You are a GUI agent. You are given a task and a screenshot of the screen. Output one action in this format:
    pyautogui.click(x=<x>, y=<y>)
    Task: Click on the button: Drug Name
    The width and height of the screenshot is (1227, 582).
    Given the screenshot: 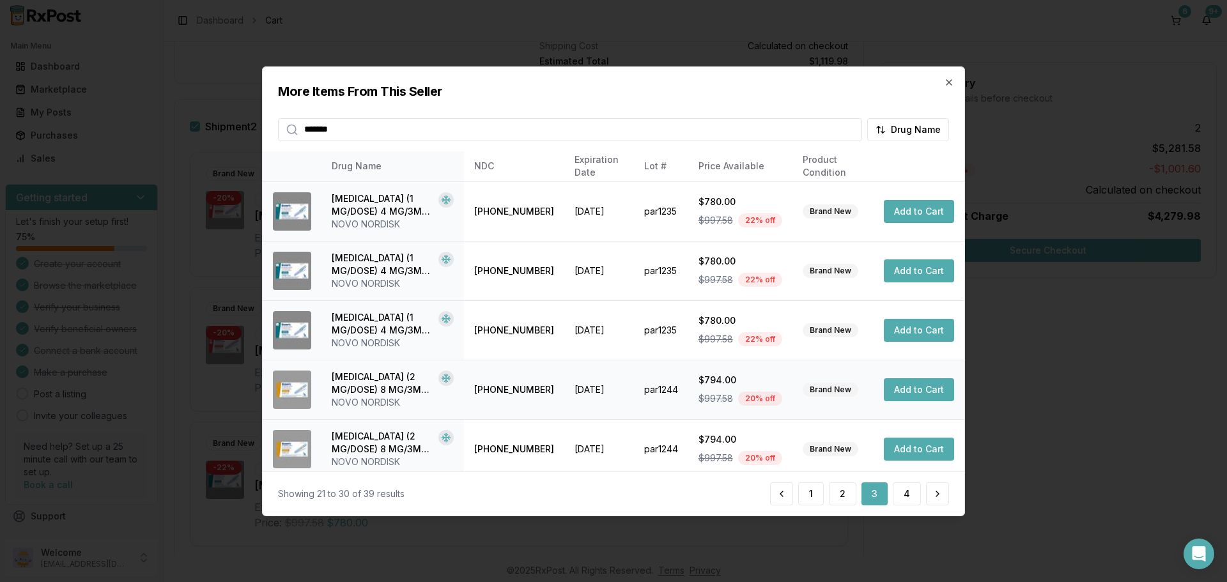 What is the action you would take?
    pyautogui.click(x=908, y=129)
    